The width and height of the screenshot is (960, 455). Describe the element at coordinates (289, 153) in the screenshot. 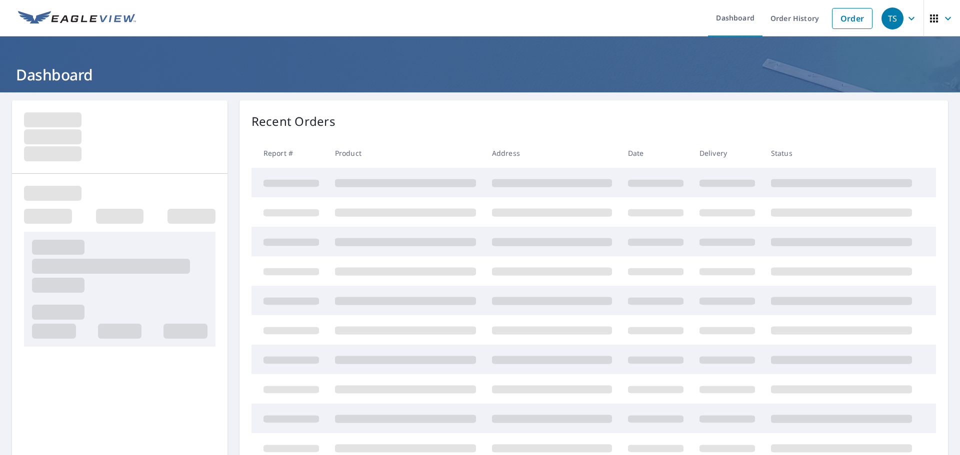

I see `th: Report #` at that location.